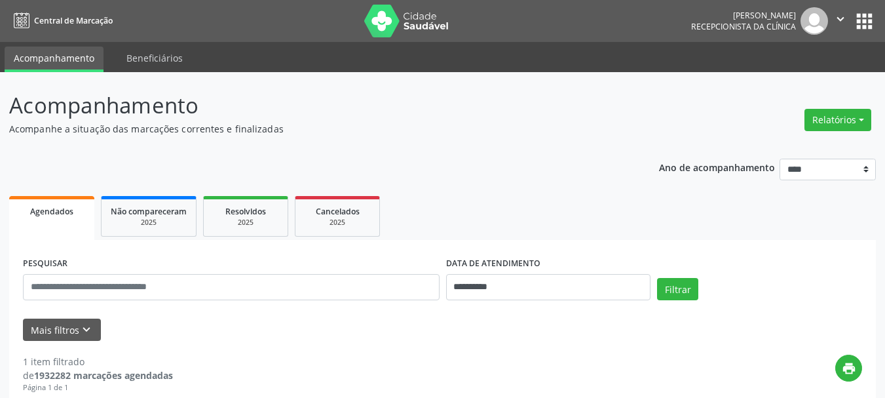 The height and width of the screenshot is (398, 885). What do you see at coordinates (717, 166) in the screenshot?
I see `p: Ano de acompanhamento` at bounding box center [717, 166].